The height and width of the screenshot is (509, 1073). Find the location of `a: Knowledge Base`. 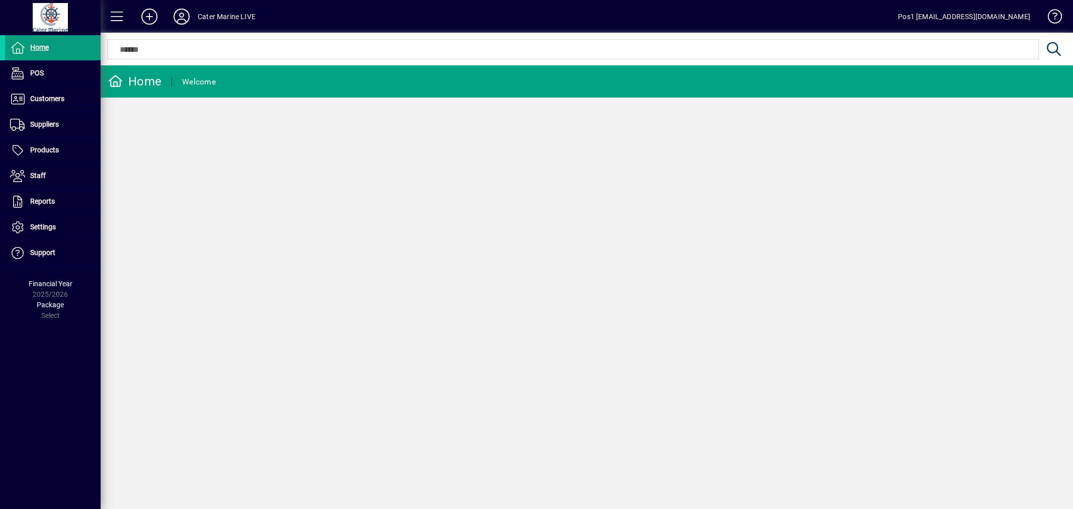

a: Knowledge Base is located at coordinates (1050, 18).